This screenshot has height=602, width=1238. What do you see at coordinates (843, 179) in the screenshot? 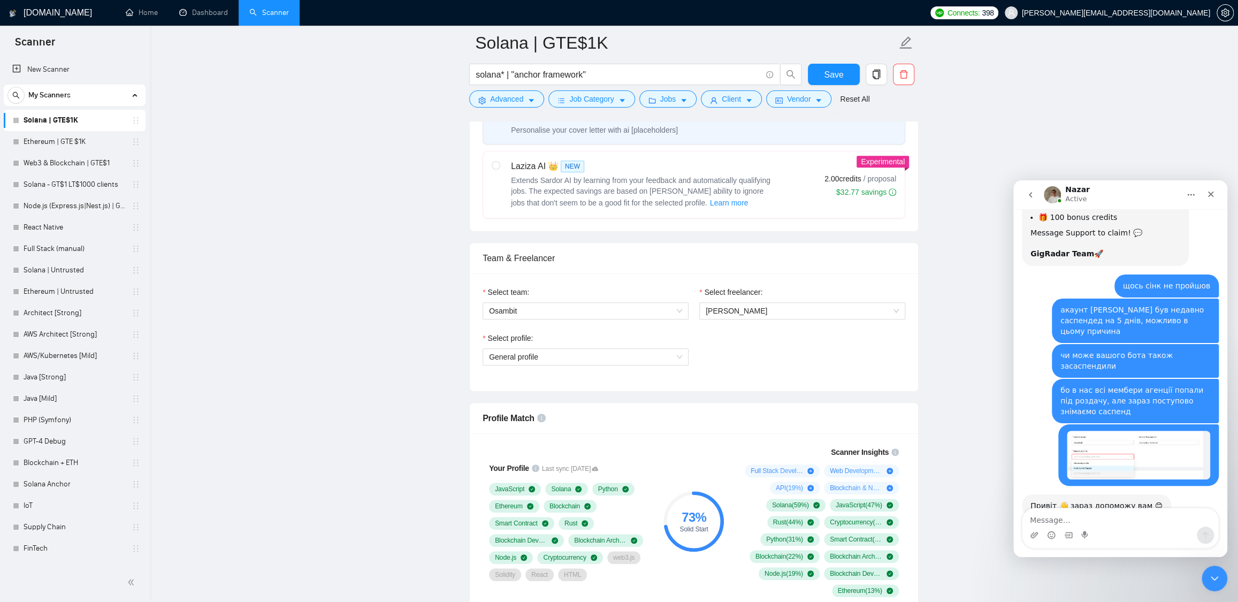
I see `span: 2.00 credits` at bounding box center [843, 179].